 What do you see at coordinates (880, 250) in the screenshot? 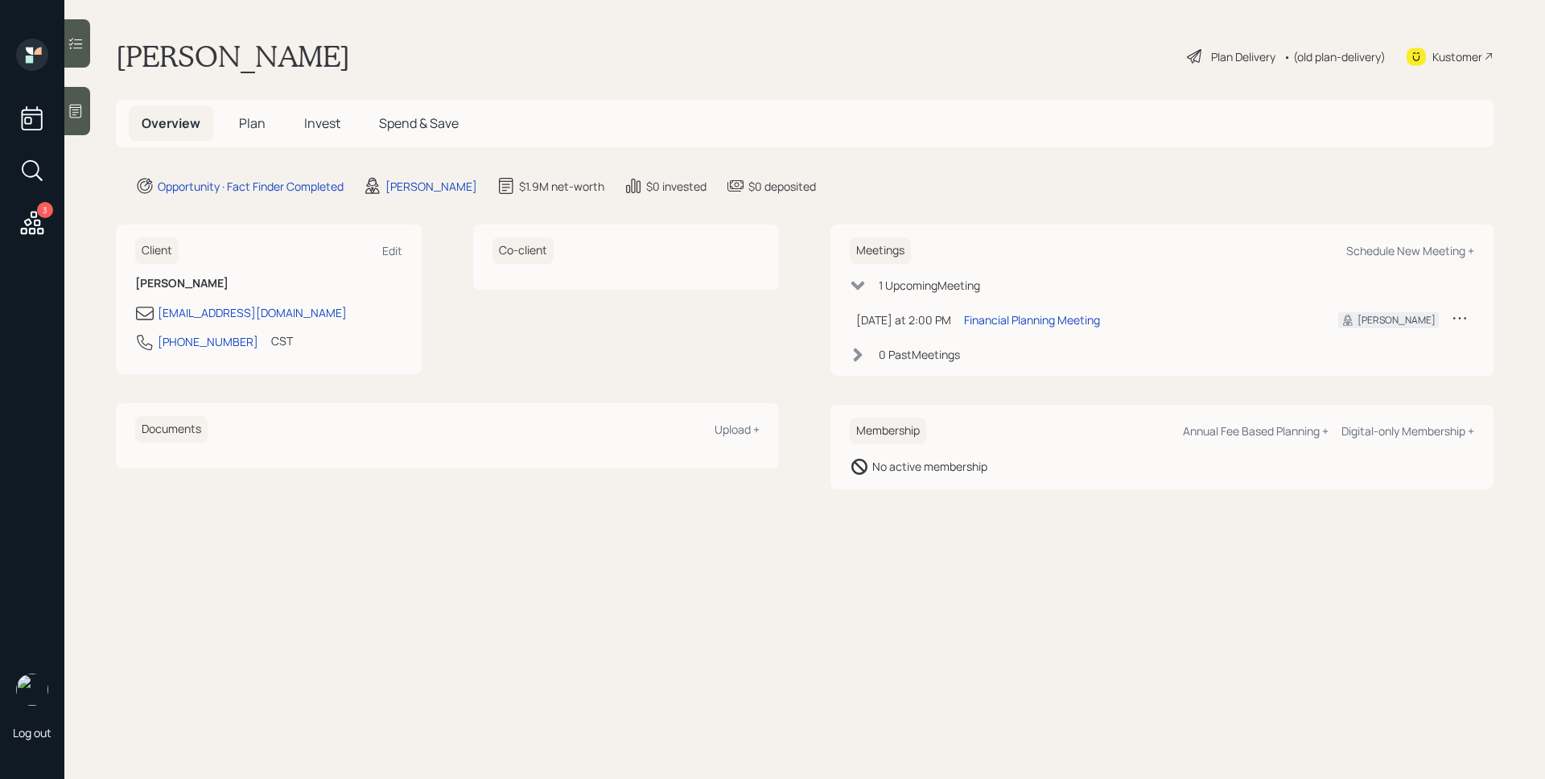
I see `h6: Meetings` at bounding box center [880, 250].